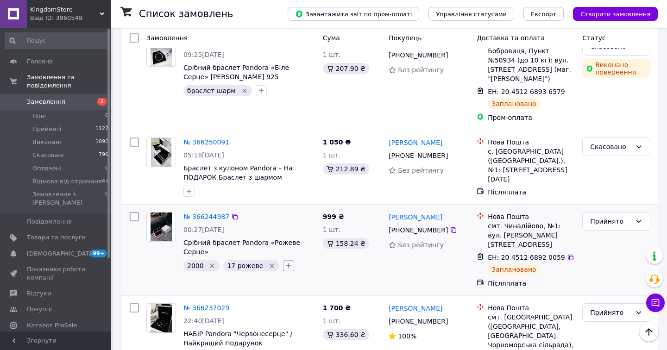  Describe the element at coordinates (514, 104) in the screenshot. I see `div: Заплановано` at that location.